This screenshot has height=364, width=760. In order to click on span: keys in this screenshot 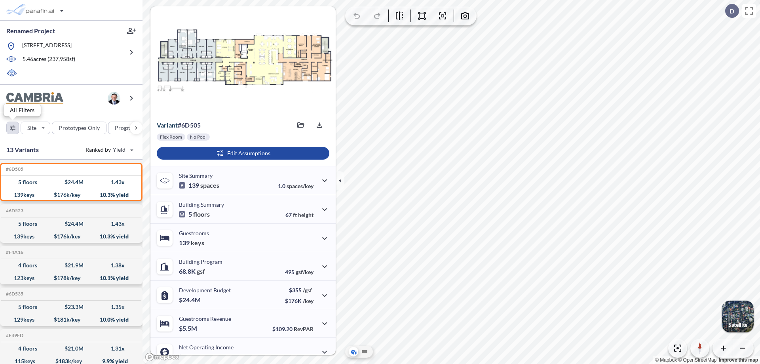, I will do `click(197, 243)`.